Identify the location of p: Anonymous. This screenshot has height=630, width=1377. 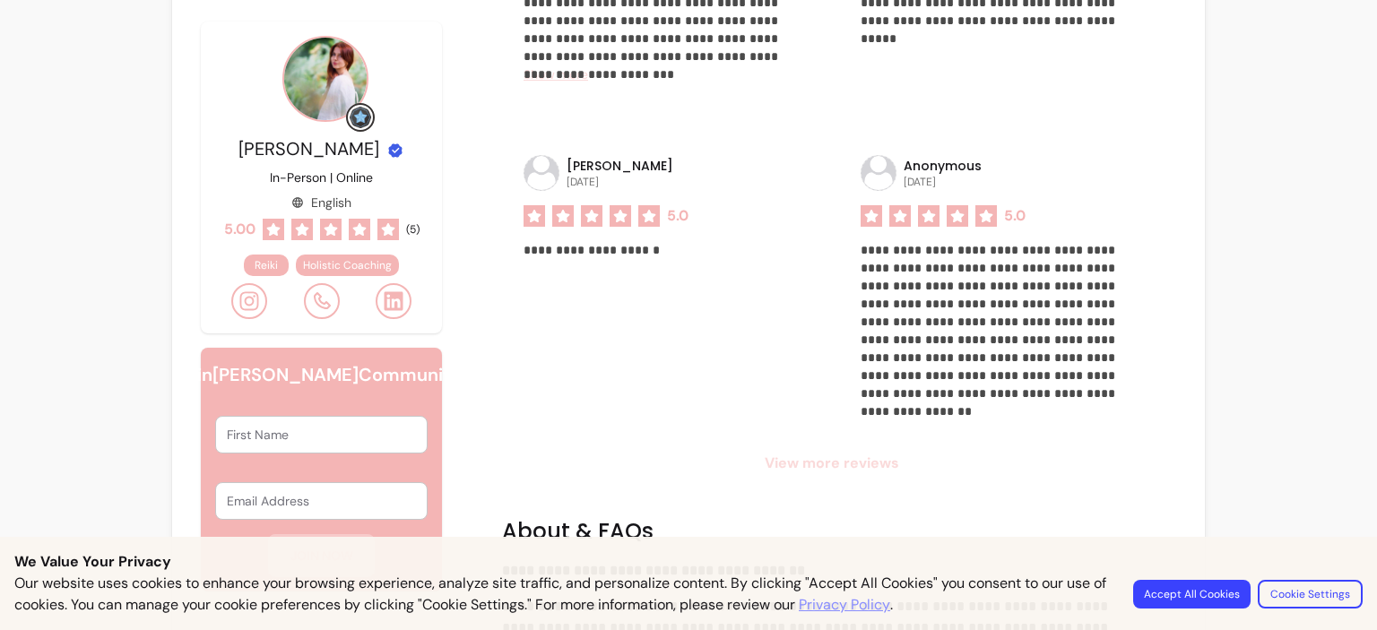
(942, 166).